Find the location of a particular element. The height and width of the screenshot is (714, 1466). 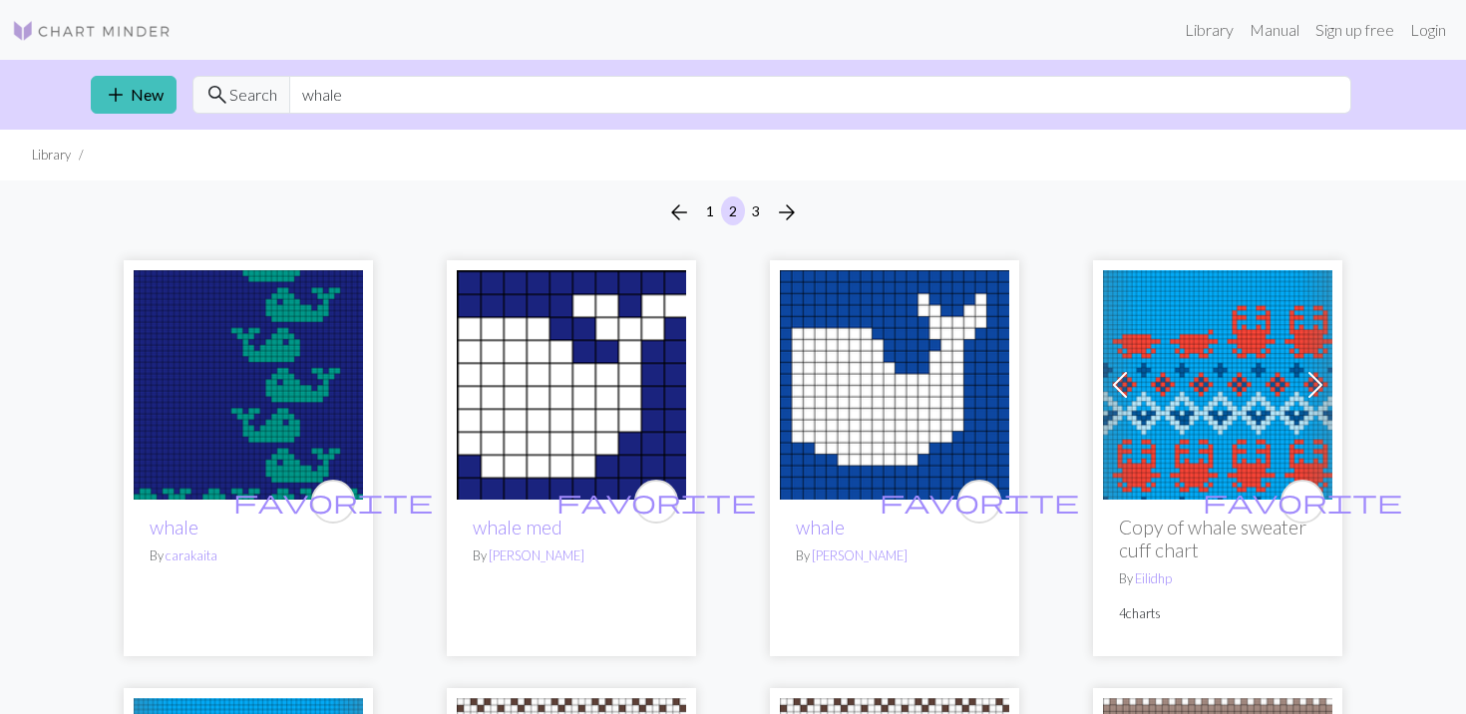

i: Previous is located at coordinates (679, 212).